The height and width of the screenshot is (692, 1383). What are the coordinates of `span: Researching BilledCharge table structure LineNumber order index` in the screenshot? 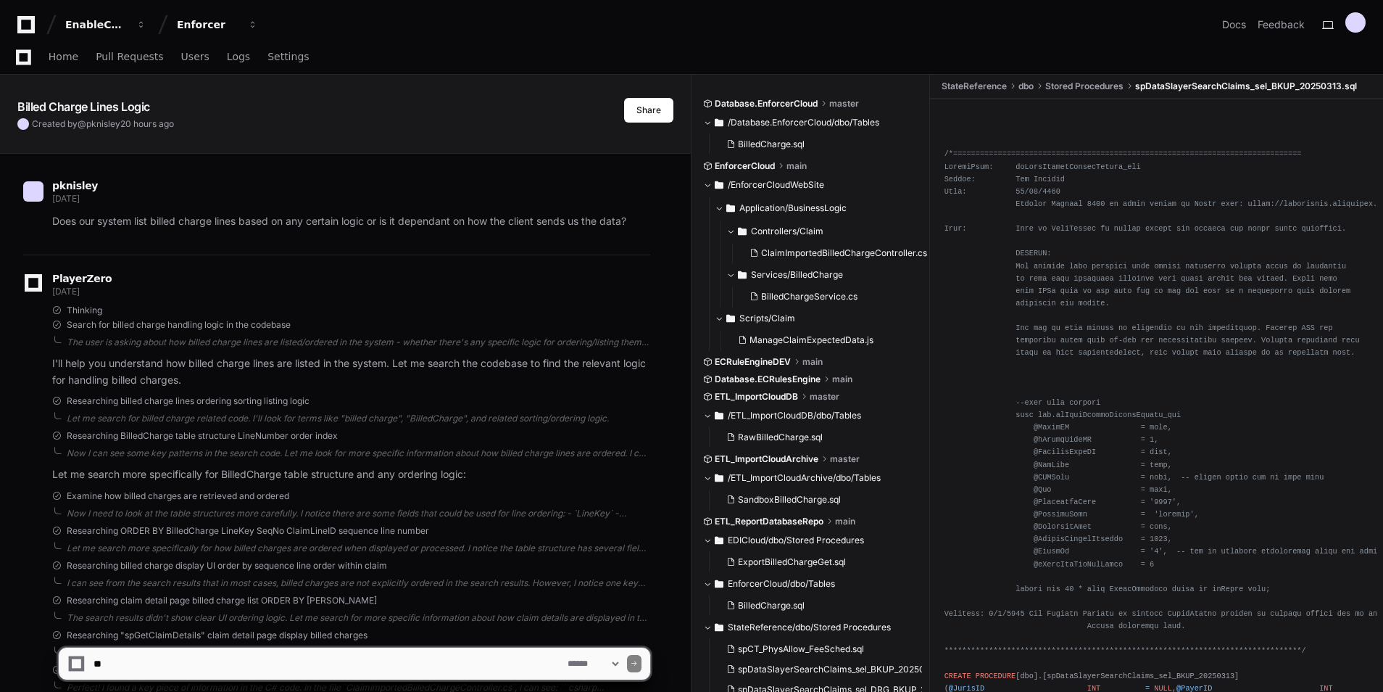 It's located at (202, 436).